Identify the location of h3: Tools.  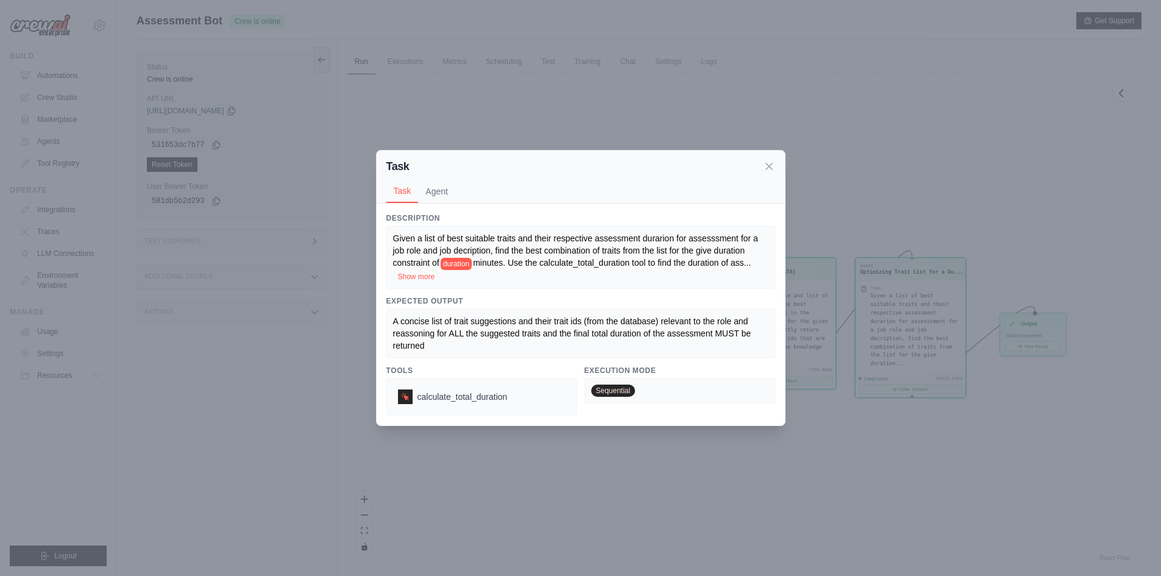
(482, 371).